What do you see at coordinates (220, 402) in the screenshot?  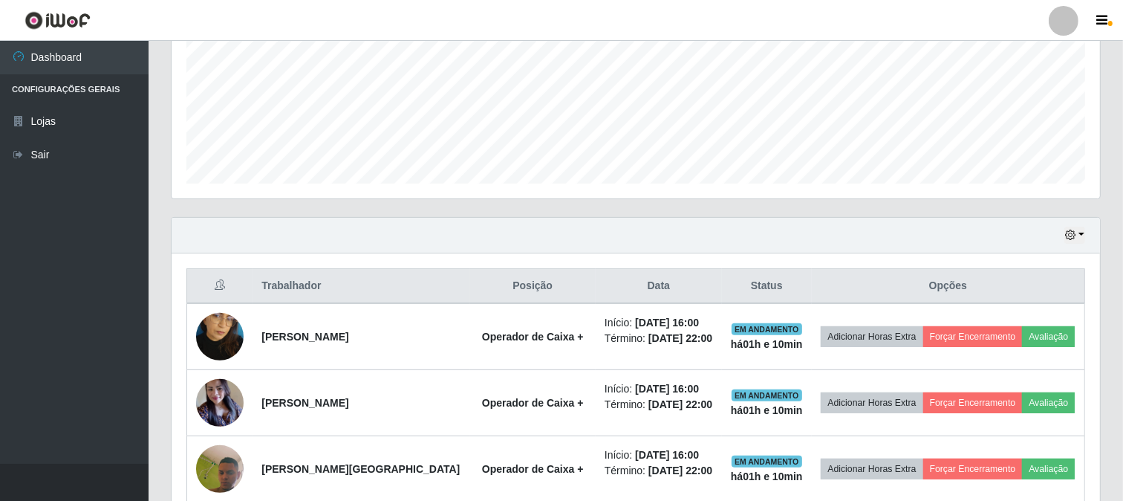 I see `img: 1711331188761.jpeg` at bounding box center [220, 402].